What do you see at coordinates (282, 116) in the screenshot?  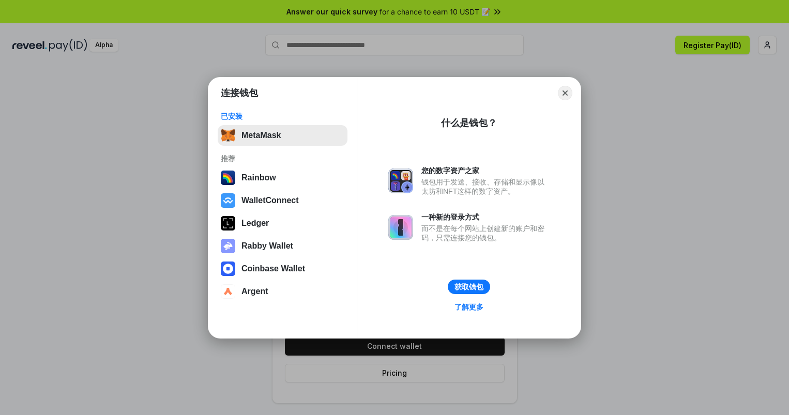 I see `div: 已安装` at bounding box center [282, 116].